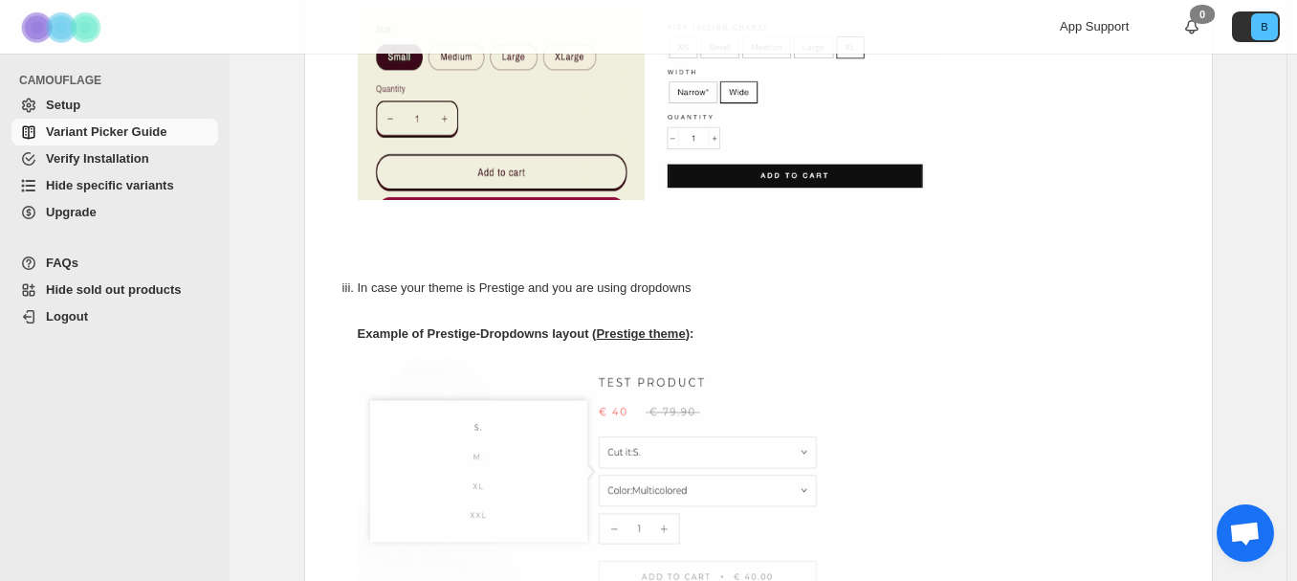 Image resolution: width=1297 pixels, height=581 pixels. What do you see at coordinates (67, 316) in the screenshot?
I see `span: Logout` at bounding box center [67, 316].